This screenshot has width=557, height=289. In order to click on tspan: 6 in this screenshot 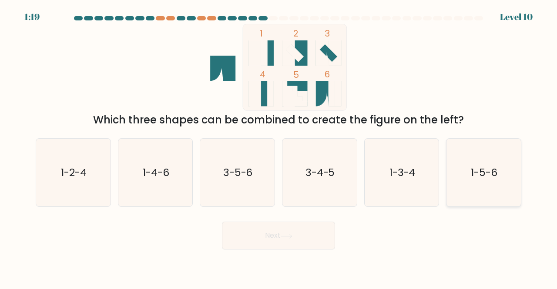, I will do `click(327, 74)`.